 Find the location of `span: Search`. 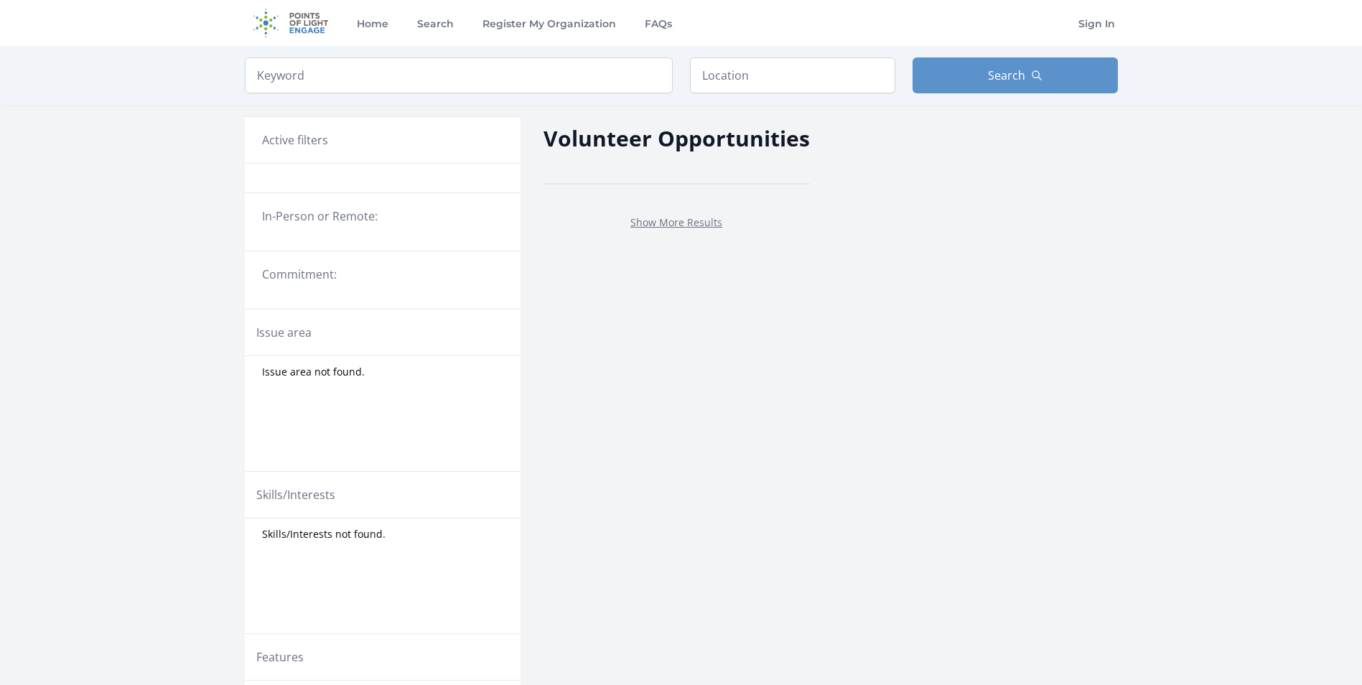

span: Search is located at coordinates (1007, 75).